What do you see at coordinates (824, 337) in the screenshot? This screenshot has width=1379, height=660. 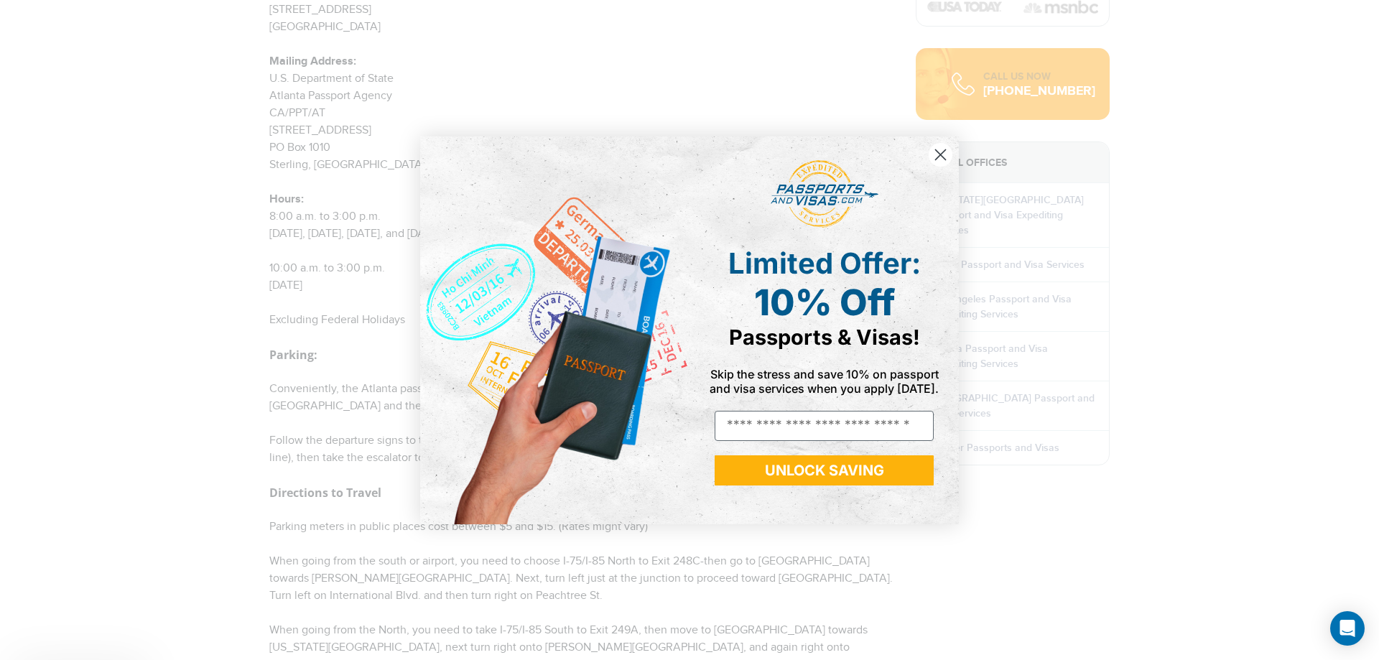 I see `span: Passports & Visas!` at bounding box center [824, 337].